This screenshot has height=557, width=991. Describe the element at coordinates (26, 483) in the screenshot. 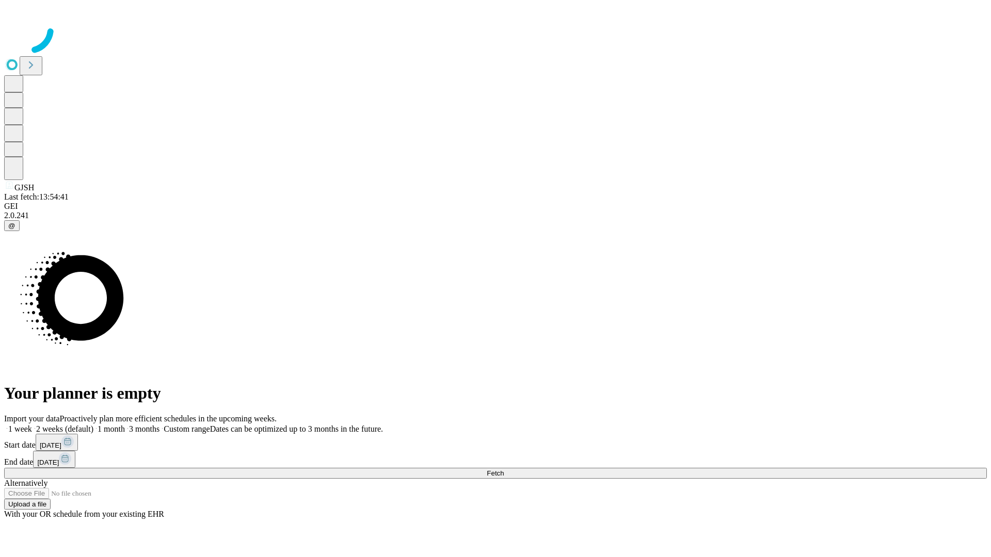

I see `span: Alternatively` at that location.